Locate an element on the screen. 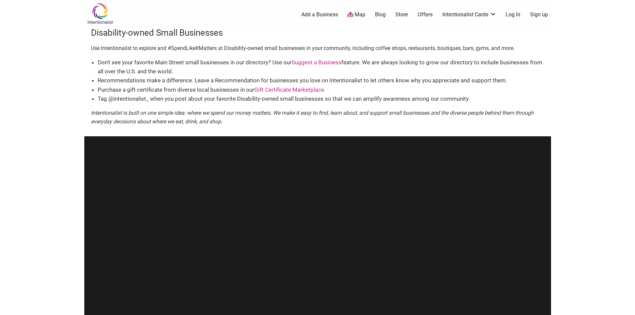 The image size is (635, 315). a: Suggest a Business is located at coordinates (316, 62).